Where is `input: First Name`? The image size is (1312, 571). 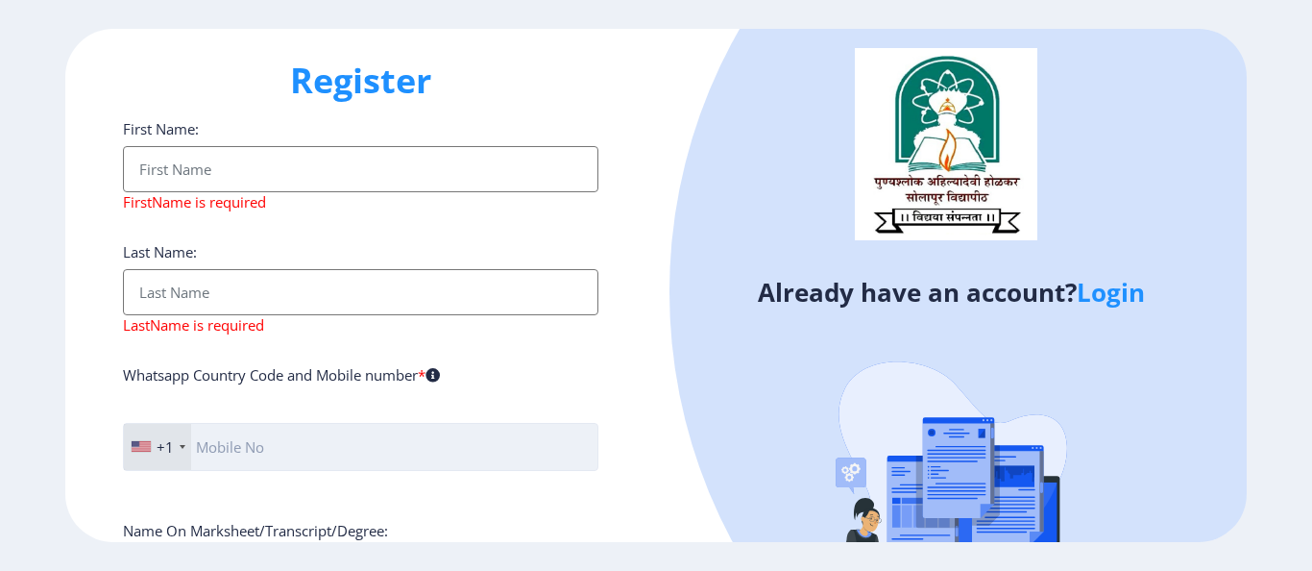 input: First Name is located at coordinates (360, 169).